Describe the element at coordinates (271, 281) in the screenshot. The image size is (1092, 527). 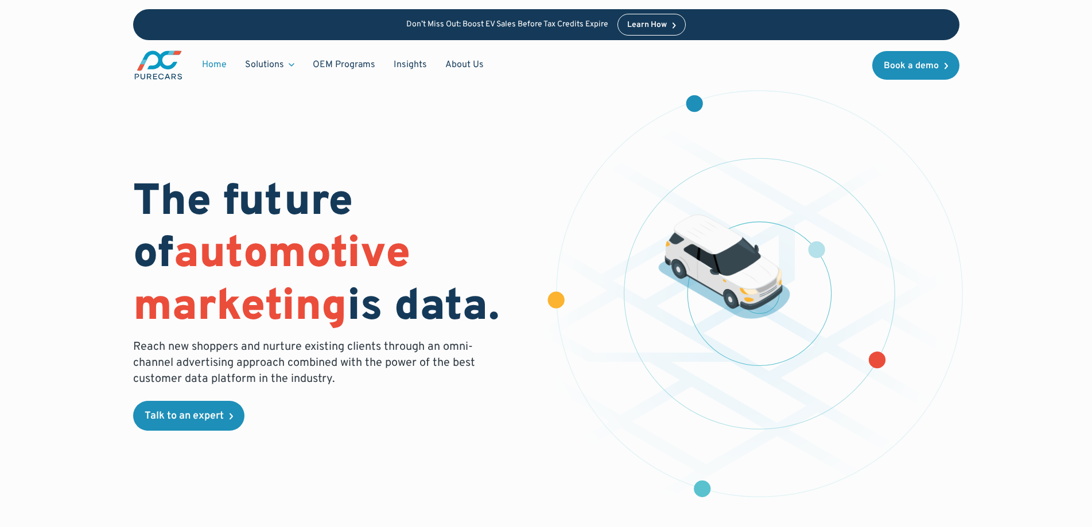
I see `span: automotive marketing` at that location.